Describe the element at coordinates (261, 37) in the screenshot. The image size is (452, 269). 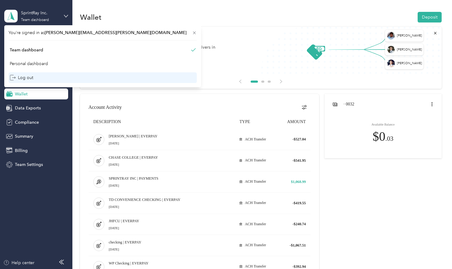
I see `h1: Reimburse drivers immediately` at that location.